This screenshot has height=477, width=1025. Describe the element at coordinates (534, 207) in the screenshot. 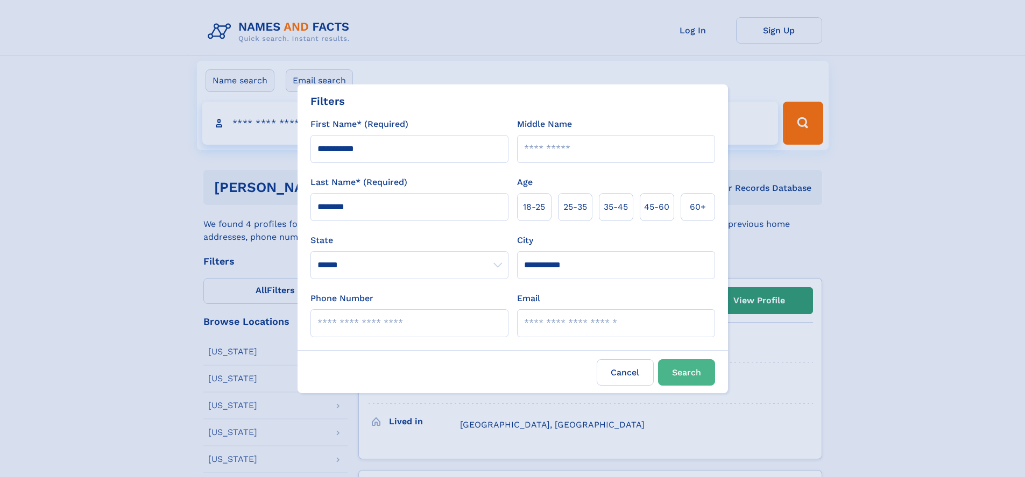

I see `span: 18‑25` at that location.